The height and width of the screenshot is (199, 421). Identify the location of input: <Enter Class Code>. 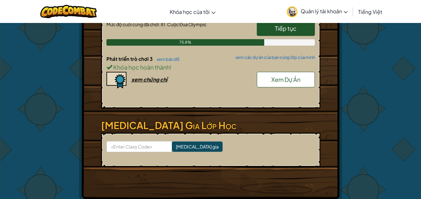
(139, 146).